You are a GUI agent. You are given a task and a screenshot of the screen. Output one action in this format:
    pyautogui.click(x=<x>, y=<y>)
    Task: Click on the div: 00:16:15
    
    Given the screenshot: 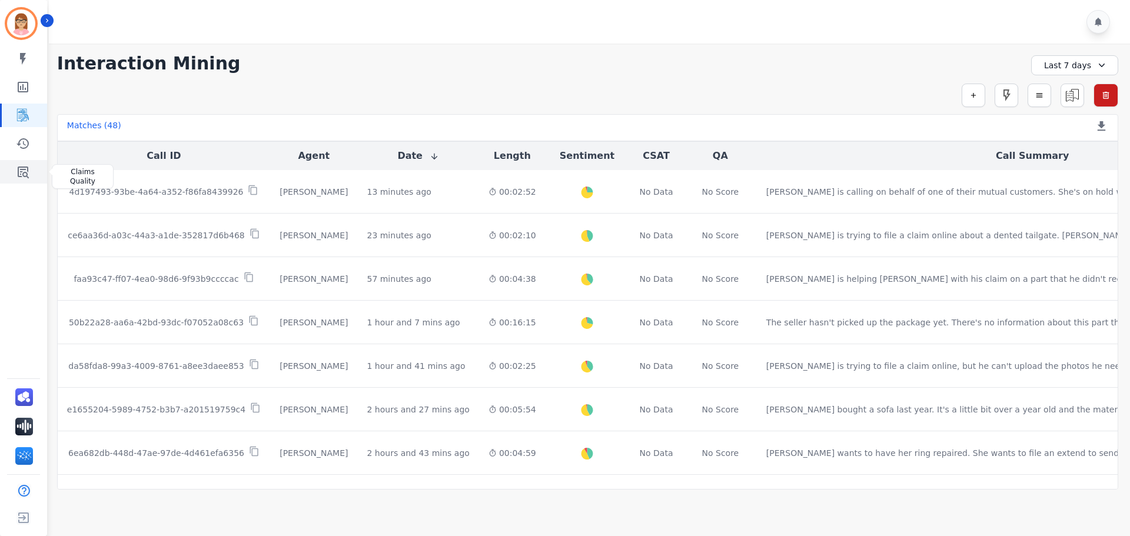 What is the action you would take?
    pyautogui.click(x=512, y=323)
    